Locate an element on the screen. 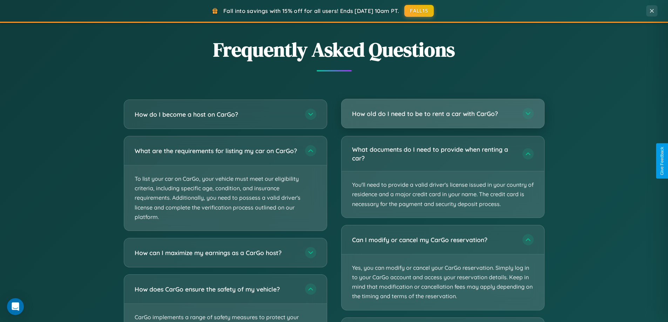 The height and width of the screenshot is (322, 668). button: FALL15 is located at coordinates (419, 11).